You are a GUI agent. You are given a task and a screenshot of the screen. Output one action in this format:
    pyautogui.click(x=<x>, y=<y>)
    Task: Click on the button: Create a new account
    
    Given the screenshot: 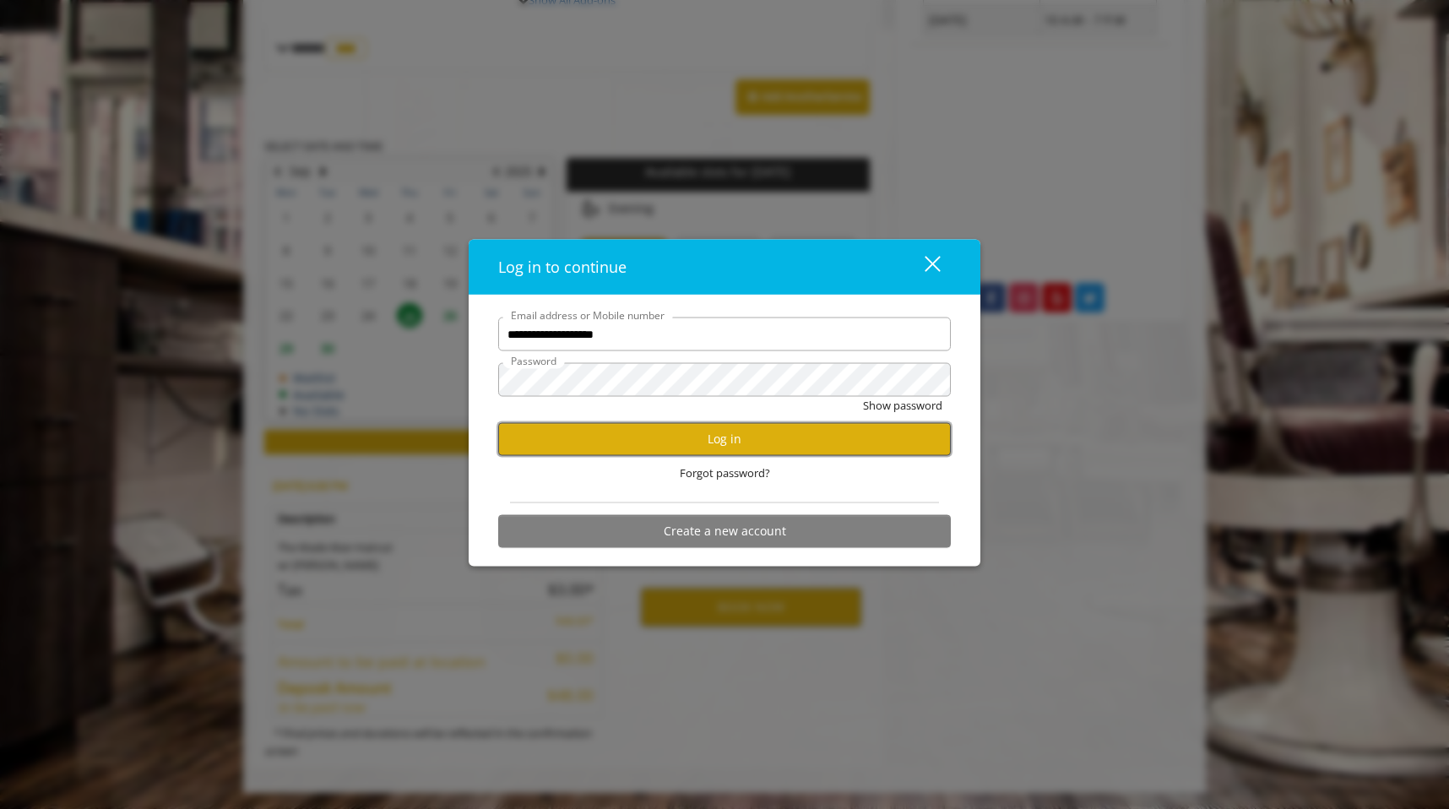 What is the action you would take?
    pyautogui.click(x=724, y=530)
    